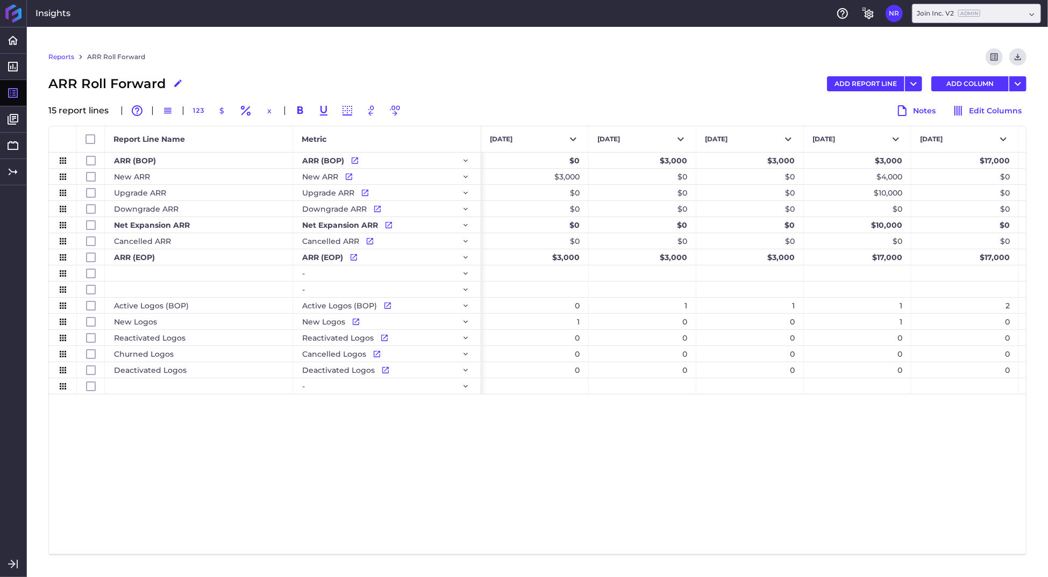 The width and height of the screenshot is (1048, 577). Describe the element at coordinates (82, 111) in the screenshot. I see `div: 15 report line s` at that location.